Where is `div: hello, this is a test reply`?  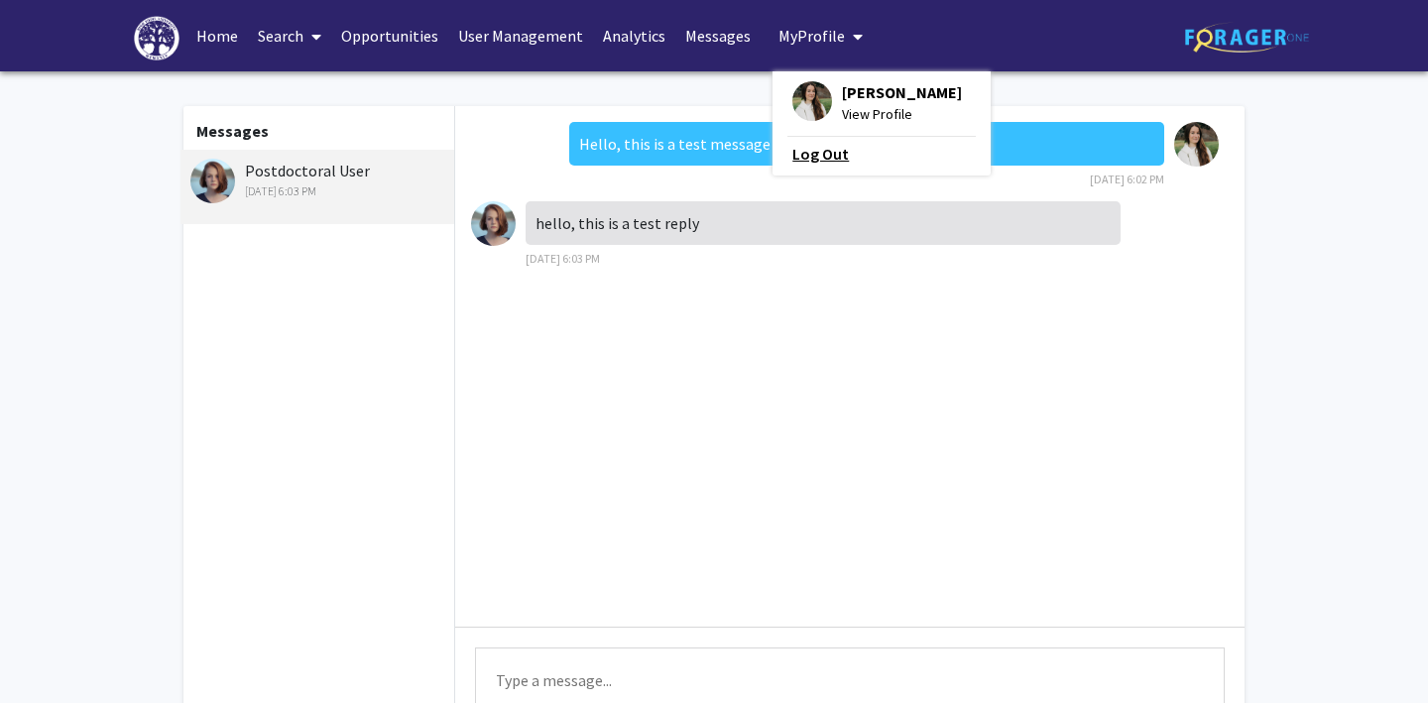
div: hello, this is a test reply is located at coordinates (823, 223).